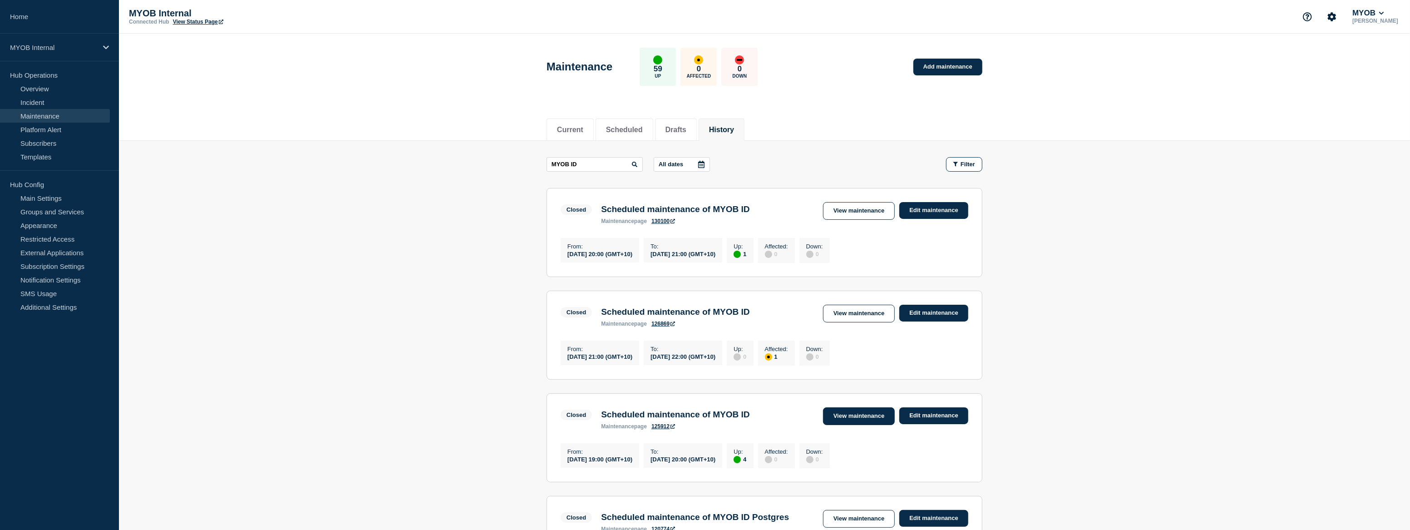 This screenshot has height=530, width=1410. What do you see at coordinates (721, 130) in the screenshot?
I see `button: History` at bounding box center [721, 130].